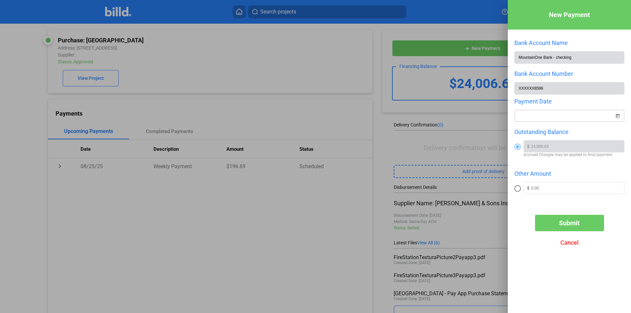  I want to click on div: Bank Account Name, so click(569, 43).